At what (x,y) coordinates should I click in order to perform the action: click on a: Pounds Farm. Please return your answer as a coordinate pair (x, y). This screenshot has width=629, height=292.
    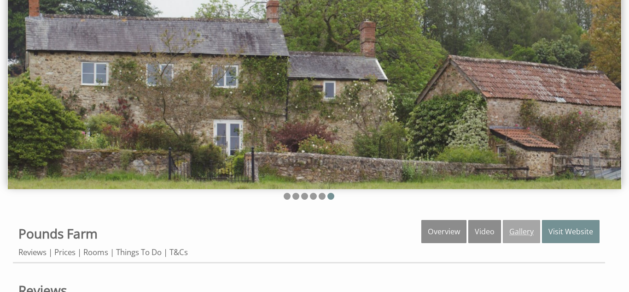
    Looking at the image, I should click on (58, 233).